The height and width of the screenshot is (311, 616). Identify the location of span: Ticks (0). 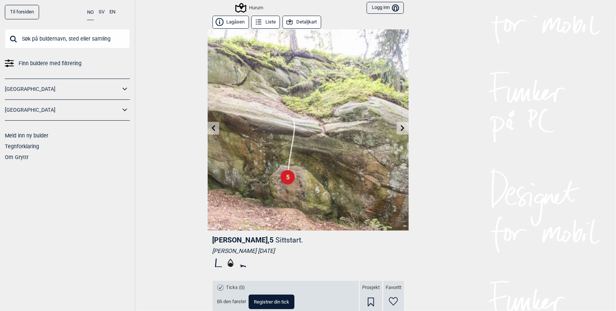
(236, 287).